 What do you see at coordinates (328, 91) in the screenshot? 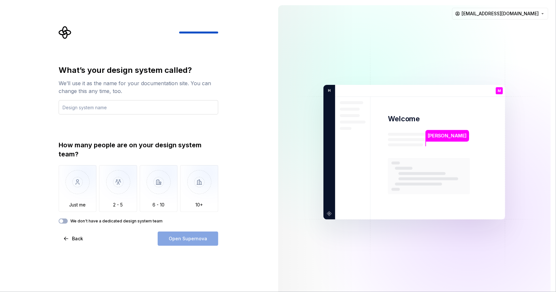
I see `p: H` at bounding box center [328, 91].